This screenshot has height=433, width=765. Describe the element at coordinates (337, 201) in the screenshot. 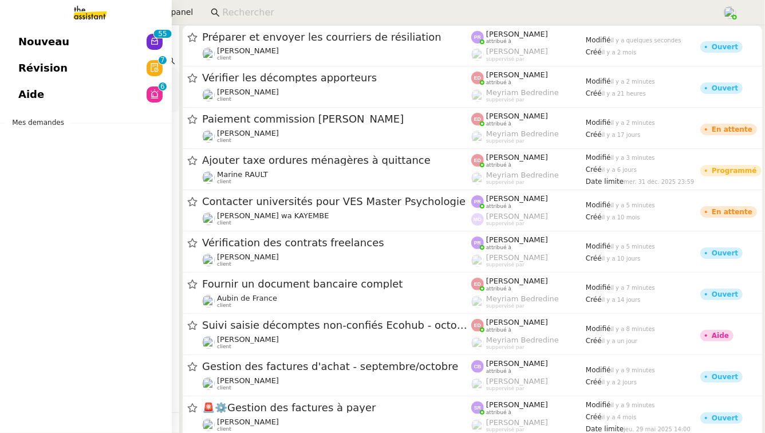

I see `span: Contacter universités pour VES Master Psychologie` at that location.